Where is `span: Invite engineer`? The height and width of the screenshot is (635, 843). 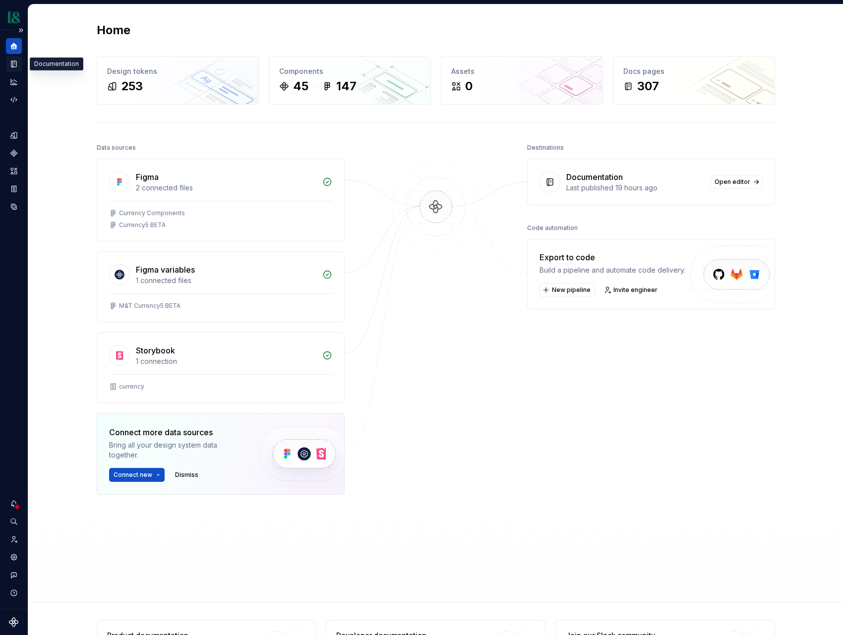 span: Invite engineer is located at coordinates (635, 290).